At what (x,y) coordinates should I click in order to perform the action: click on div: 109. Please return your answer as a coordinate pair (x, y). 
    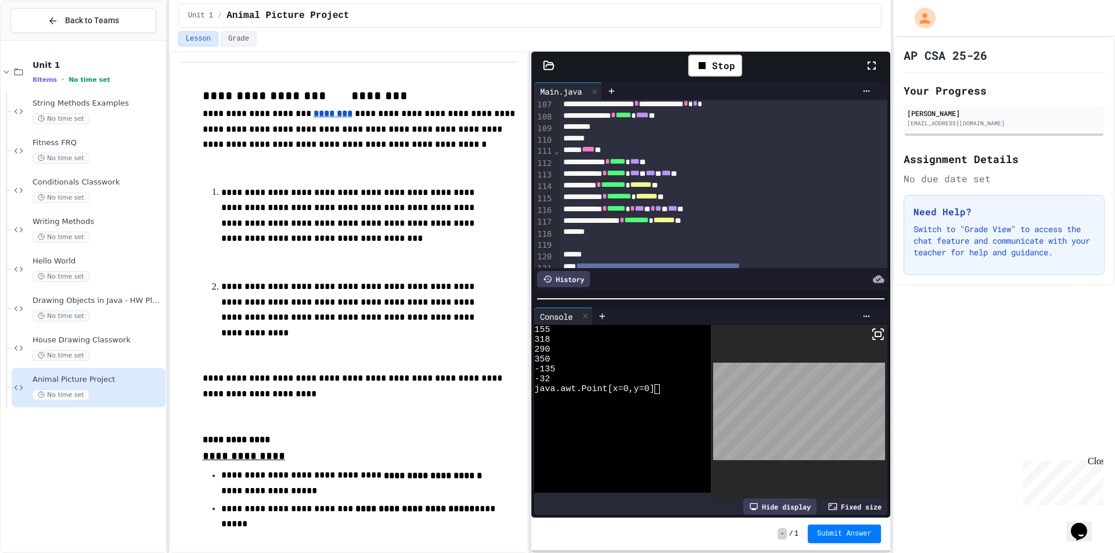
    Looking at the image, I should click on (543, 129).